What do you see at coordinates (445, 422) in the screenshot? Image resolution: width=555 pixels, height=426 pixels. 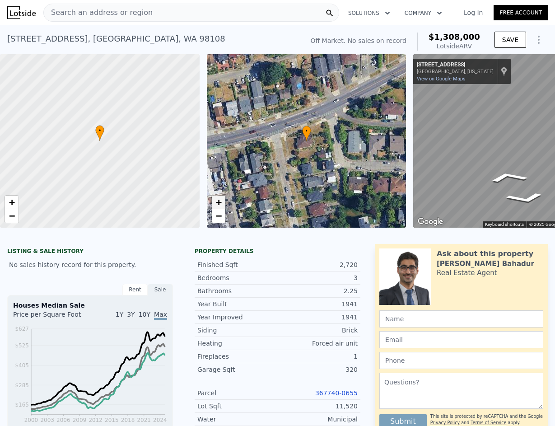 I see `a: Privacy Policy` at bounding box center [445, 422].